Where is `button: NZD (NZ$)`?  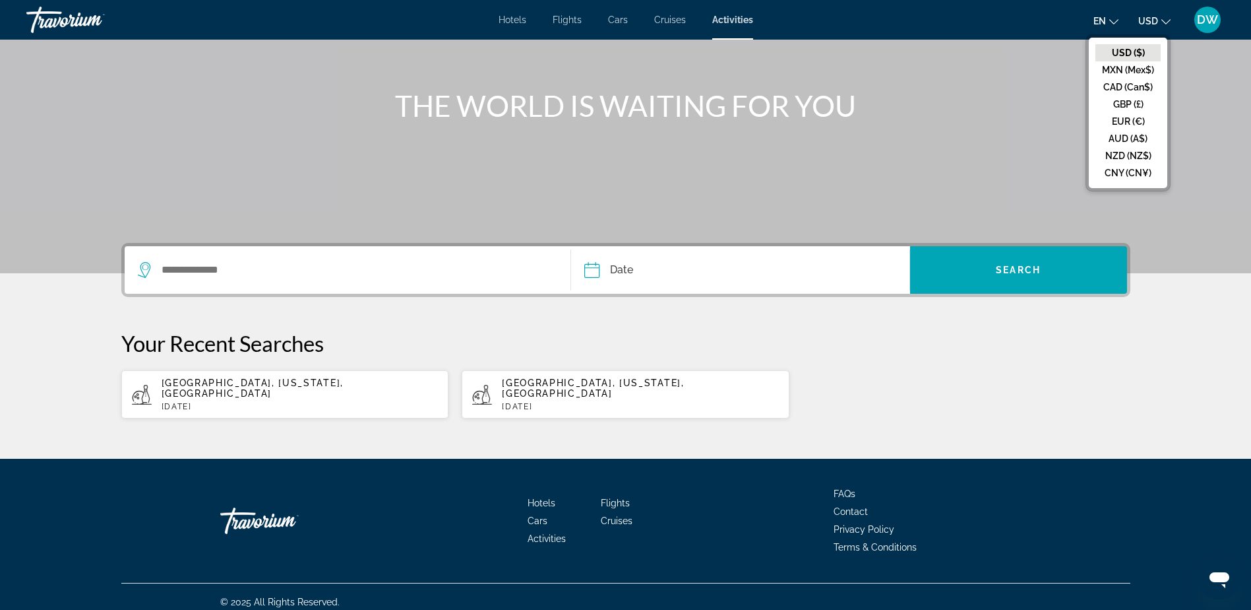 button: NZD (NZ$) is located at coordinates (1128, 156).